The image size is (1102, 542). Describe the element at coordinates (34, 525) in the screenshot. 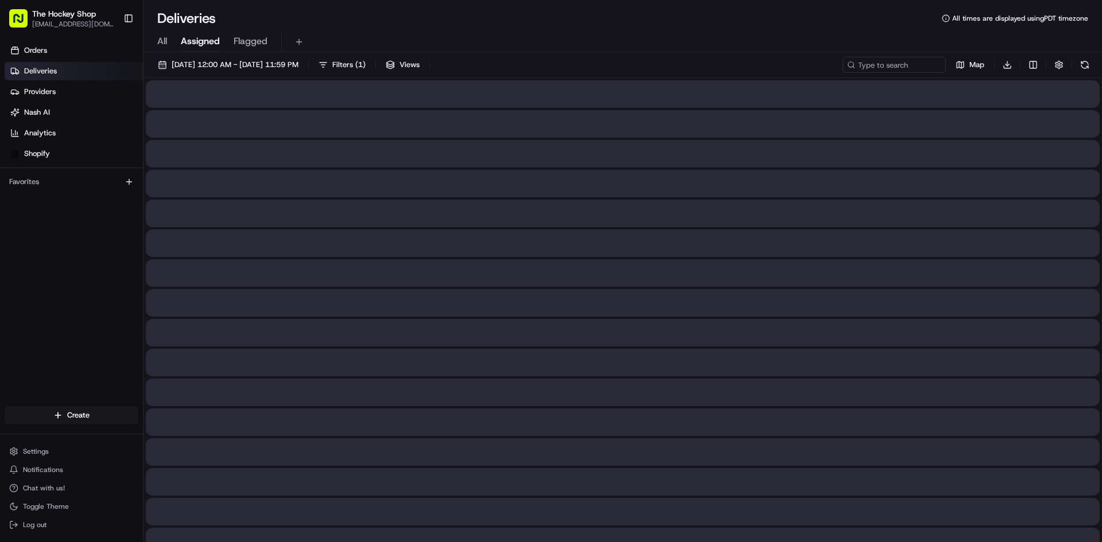

I see `span: Log out` at that location.